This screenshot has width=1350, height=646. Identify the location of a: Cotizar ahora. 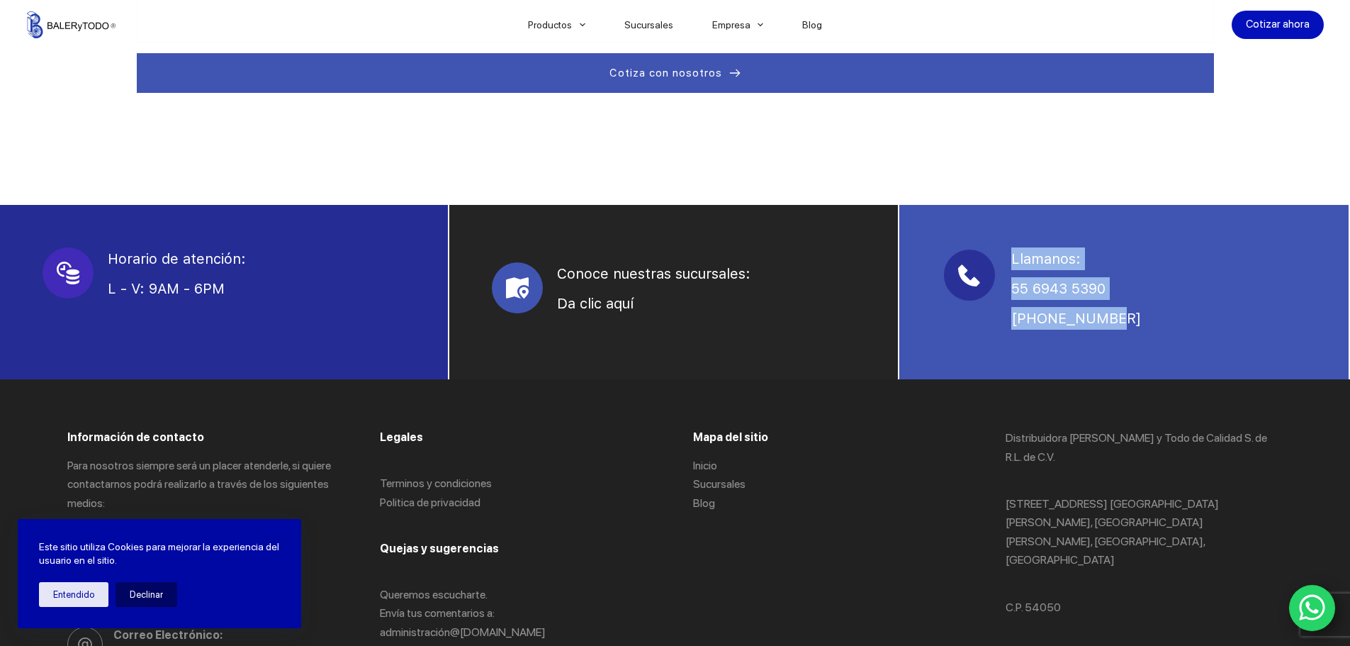
(1278, 25).